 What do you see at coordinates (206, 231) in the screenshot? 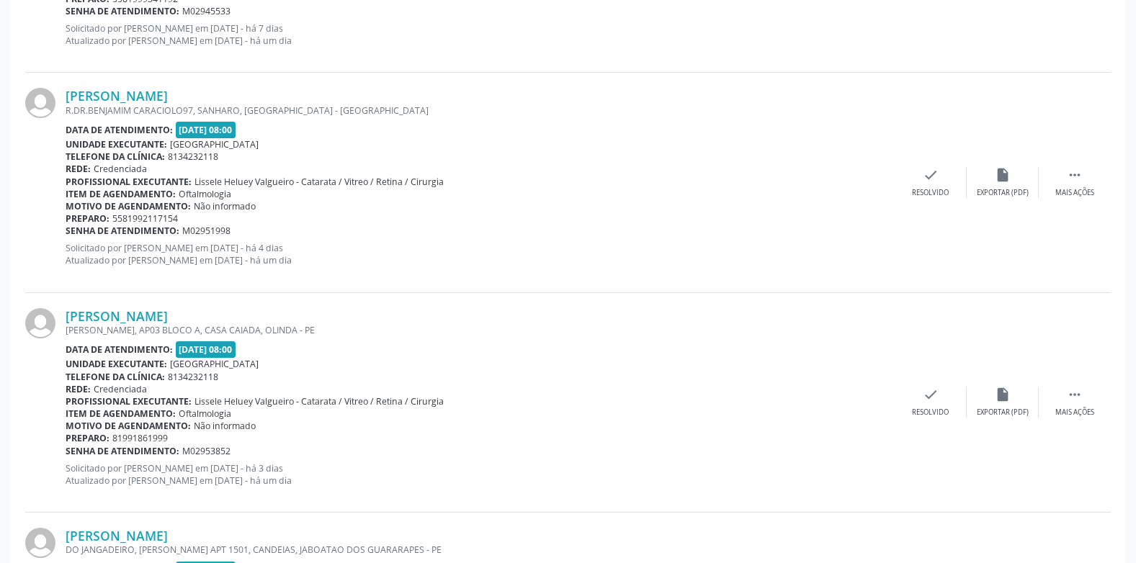
I see `span: M02951998` at bounding box center [206, 231].